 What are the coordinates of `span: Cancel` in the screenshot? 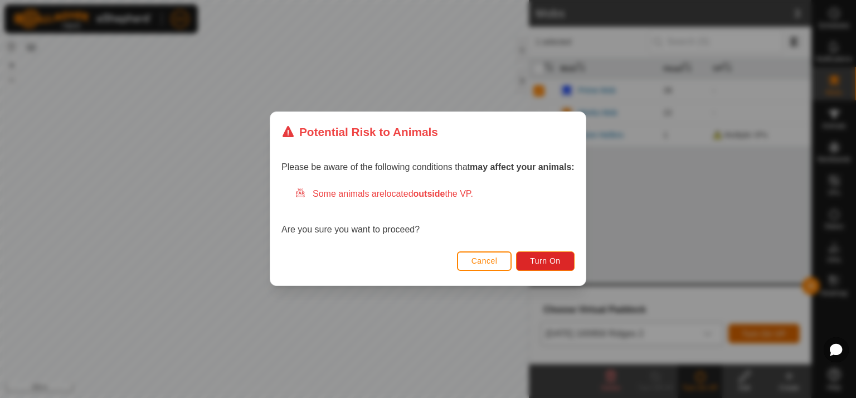 It's located at (484, 261).